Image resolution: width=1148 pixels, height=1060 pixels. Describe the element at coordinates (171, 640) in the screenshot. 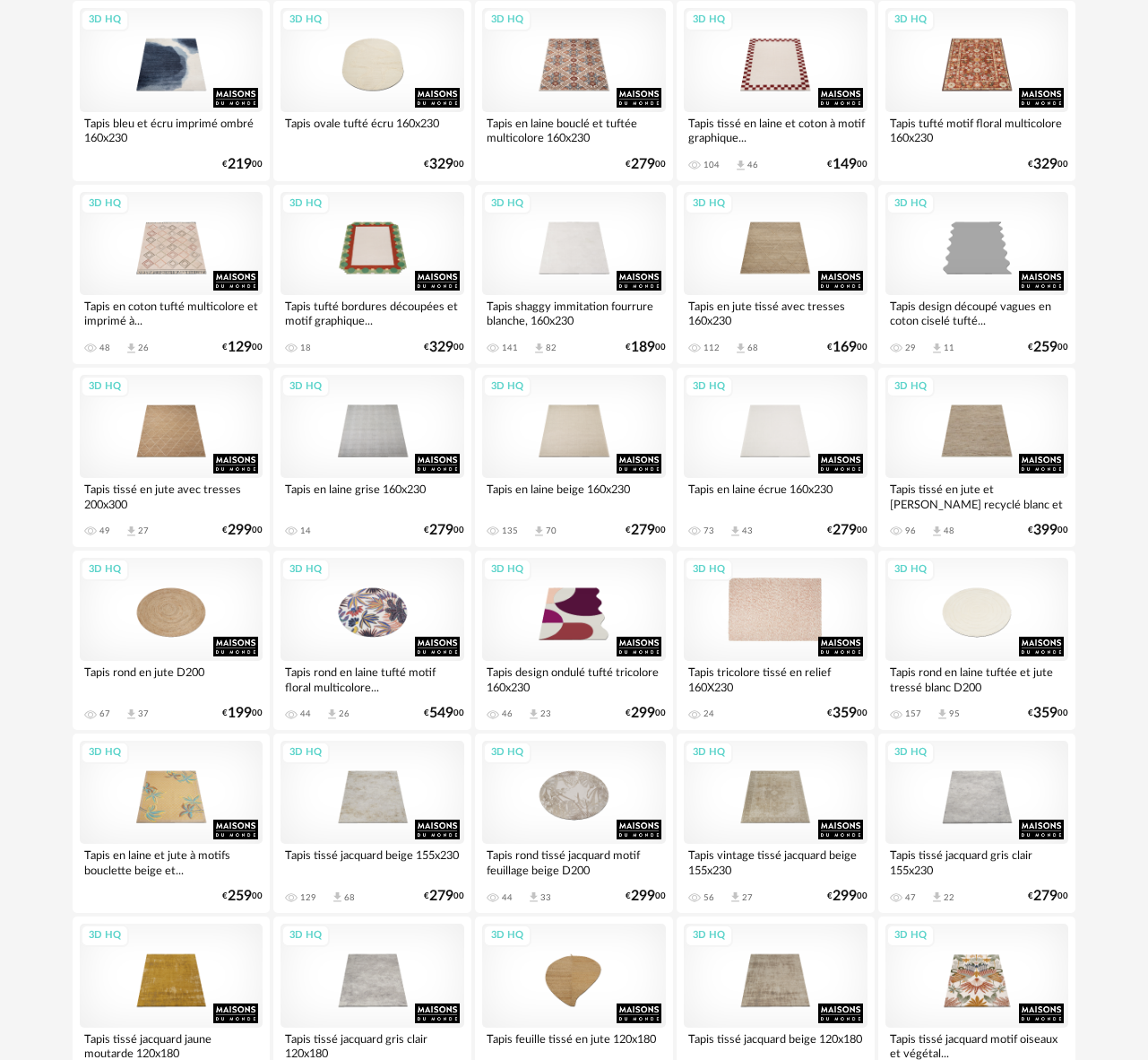

I see `a: 3D HQ Tapis rond en jute D200 67 Download icon 37 €19900` at that location.